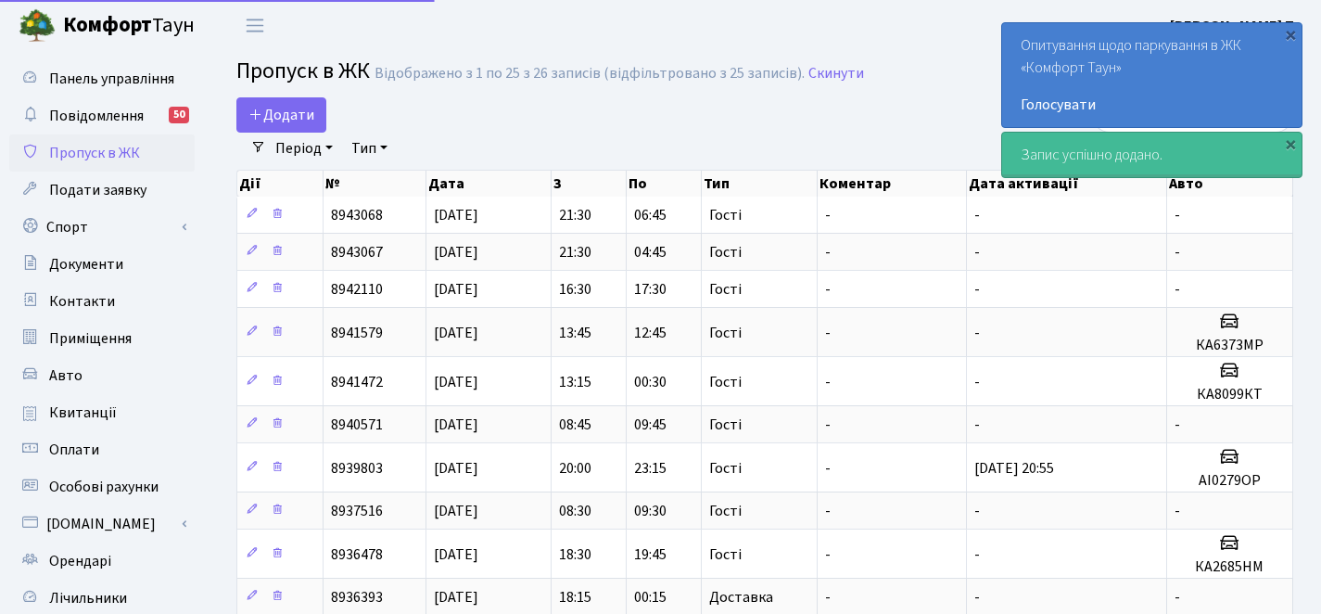 The width and height of the screenshot is (1321, 614). What do you see at coordinates (102, 301) in the screenshot?
I see `a: Контакти` at bounding box center [102, 301].